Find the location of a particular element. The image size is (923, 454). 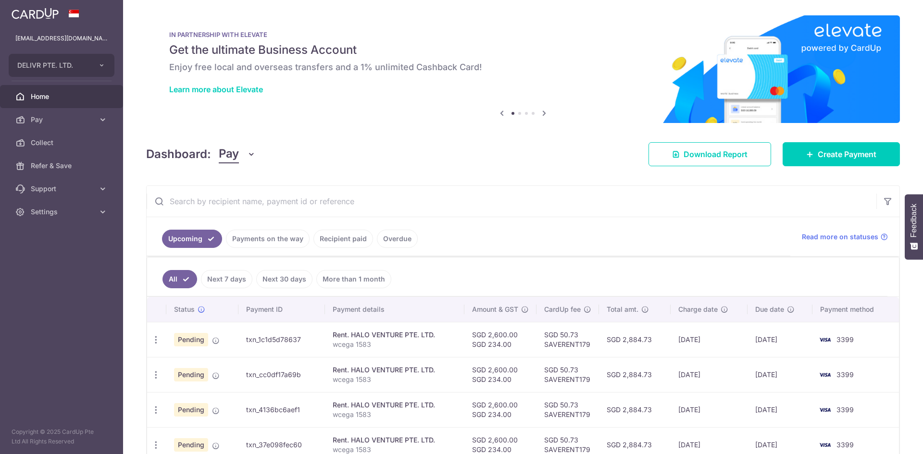

span: Support is located at coordinates (62, 189).